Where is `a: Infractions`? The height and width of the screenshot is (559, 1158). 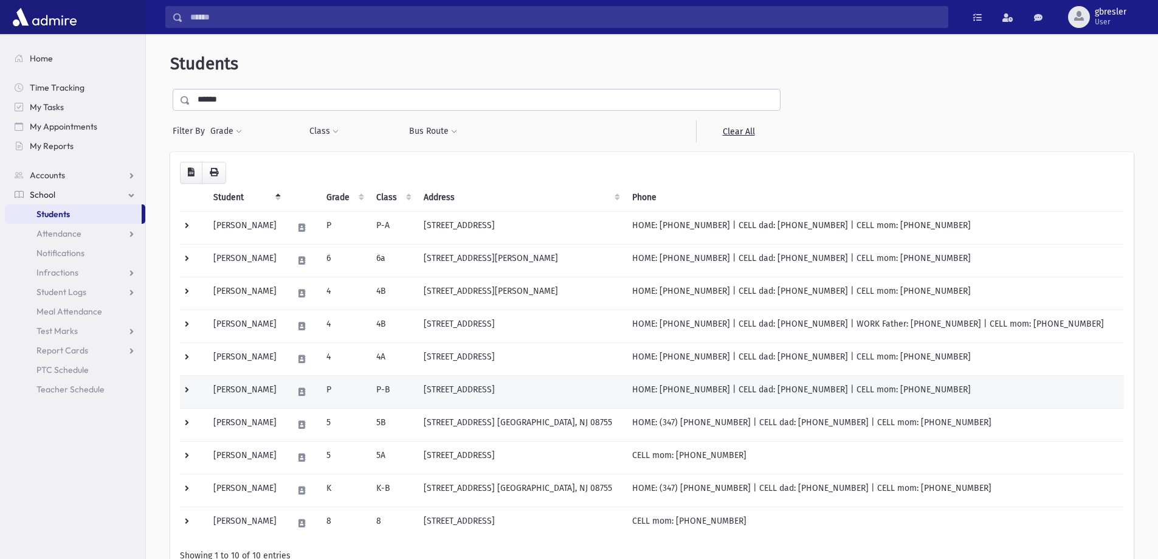 a: Infractions is located at coordinates (75, 272).